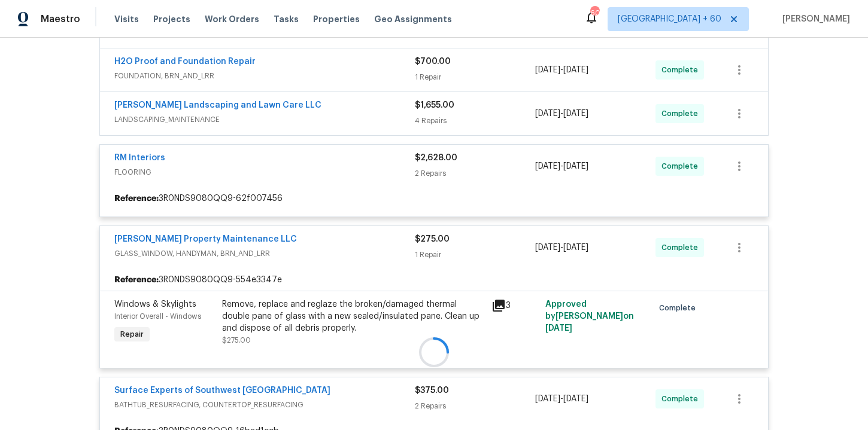 The height and width of the screenshot is (430, 868). I want to click on span: Projects, so click(172, 19).